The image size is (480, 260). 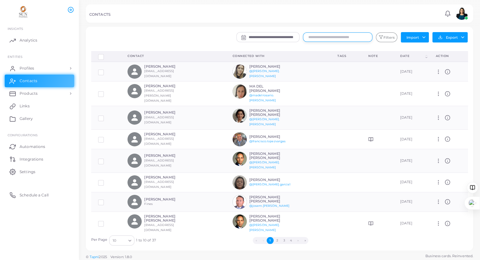 What do you see at coordinates (173, 56) in the screenshot?
I see `div: Contact` at bounding box center [173, 56].